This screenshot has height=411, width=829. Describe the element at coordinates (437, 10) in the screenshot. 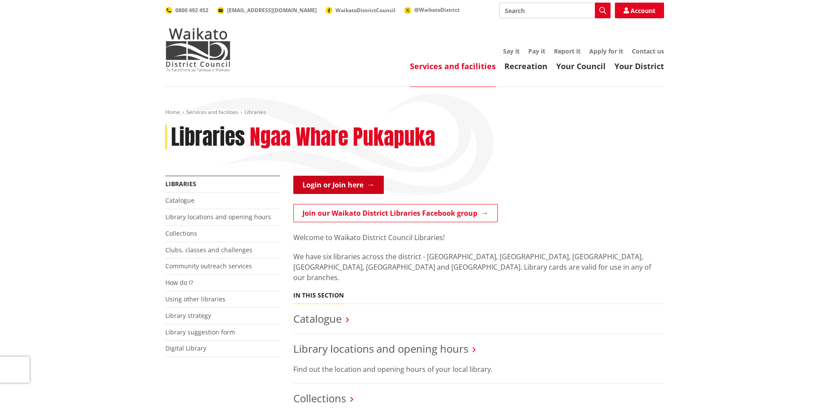

I see `span: @WaikatoDistrict` at that location.